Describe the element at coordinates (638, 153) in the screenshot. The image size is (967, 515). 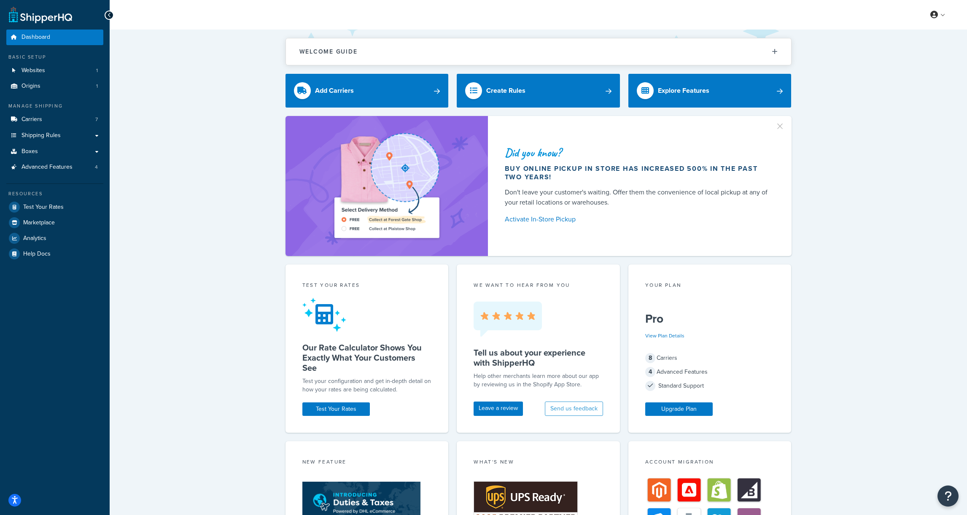
I see `div: Did you know?` at that location.